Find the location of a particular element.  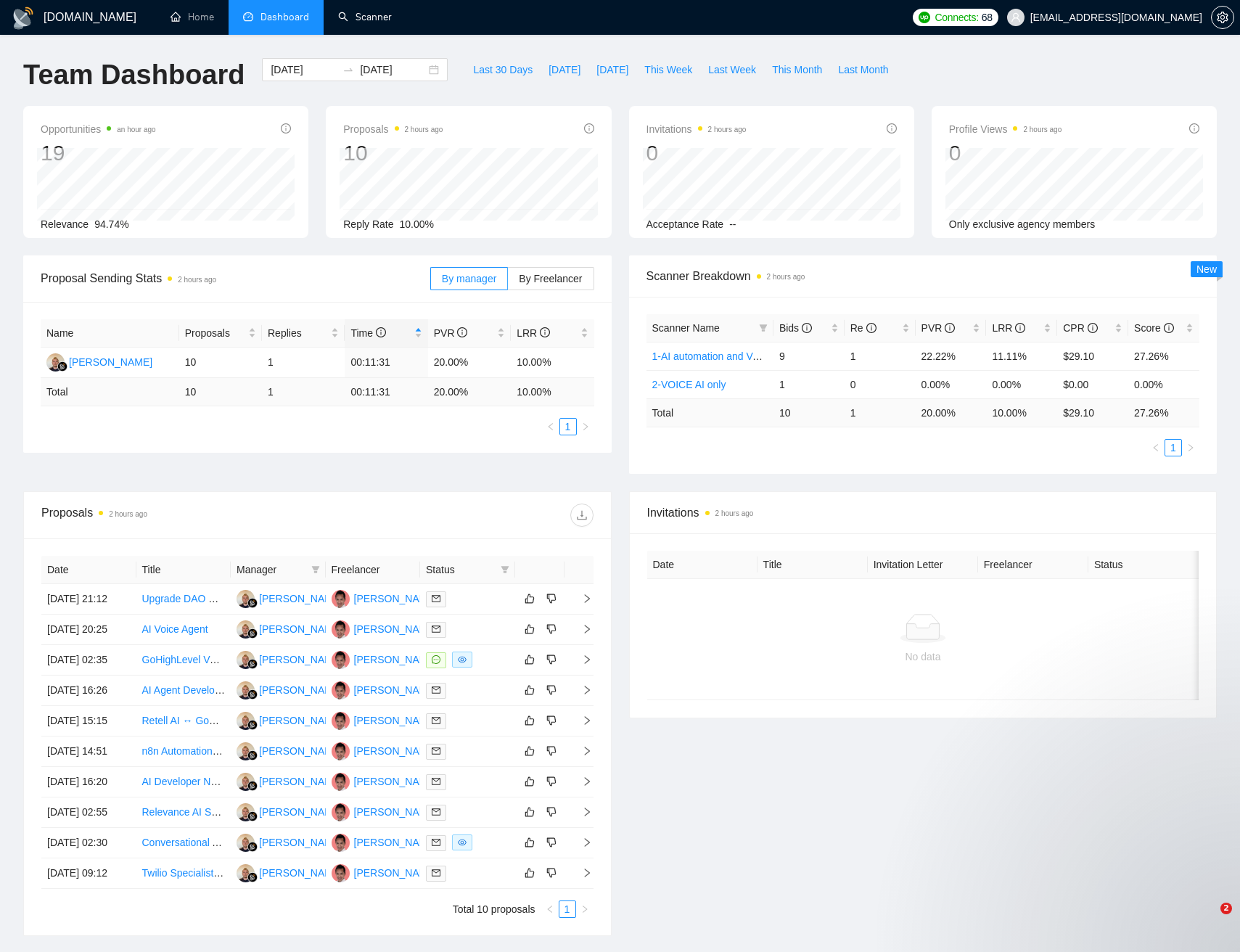

span: message is located at coordinates (436, 659).